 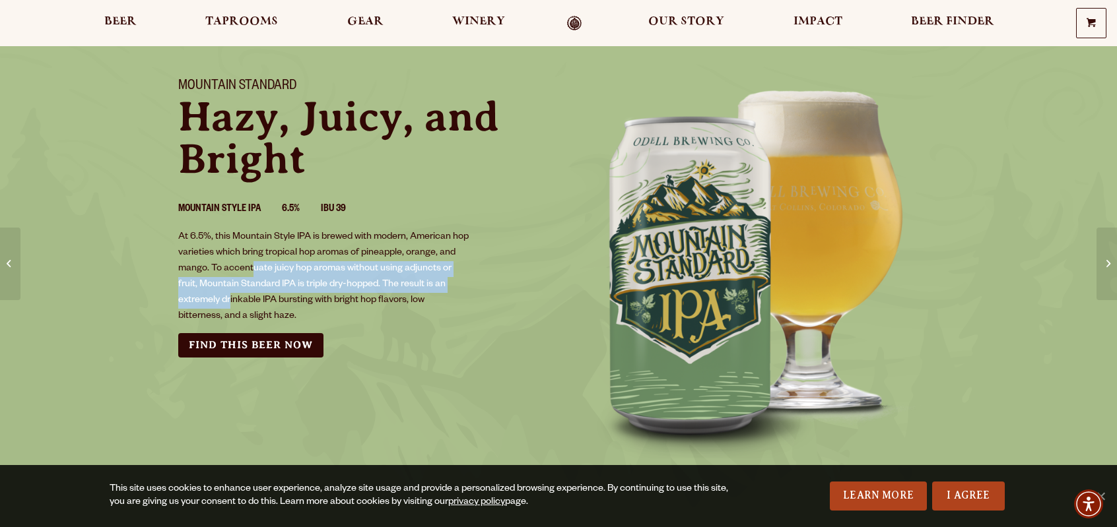 What do you see at coordinates (756, 261) in the screenshot?
I see `img: Image of can and pour` at bounding box center [756, 261].